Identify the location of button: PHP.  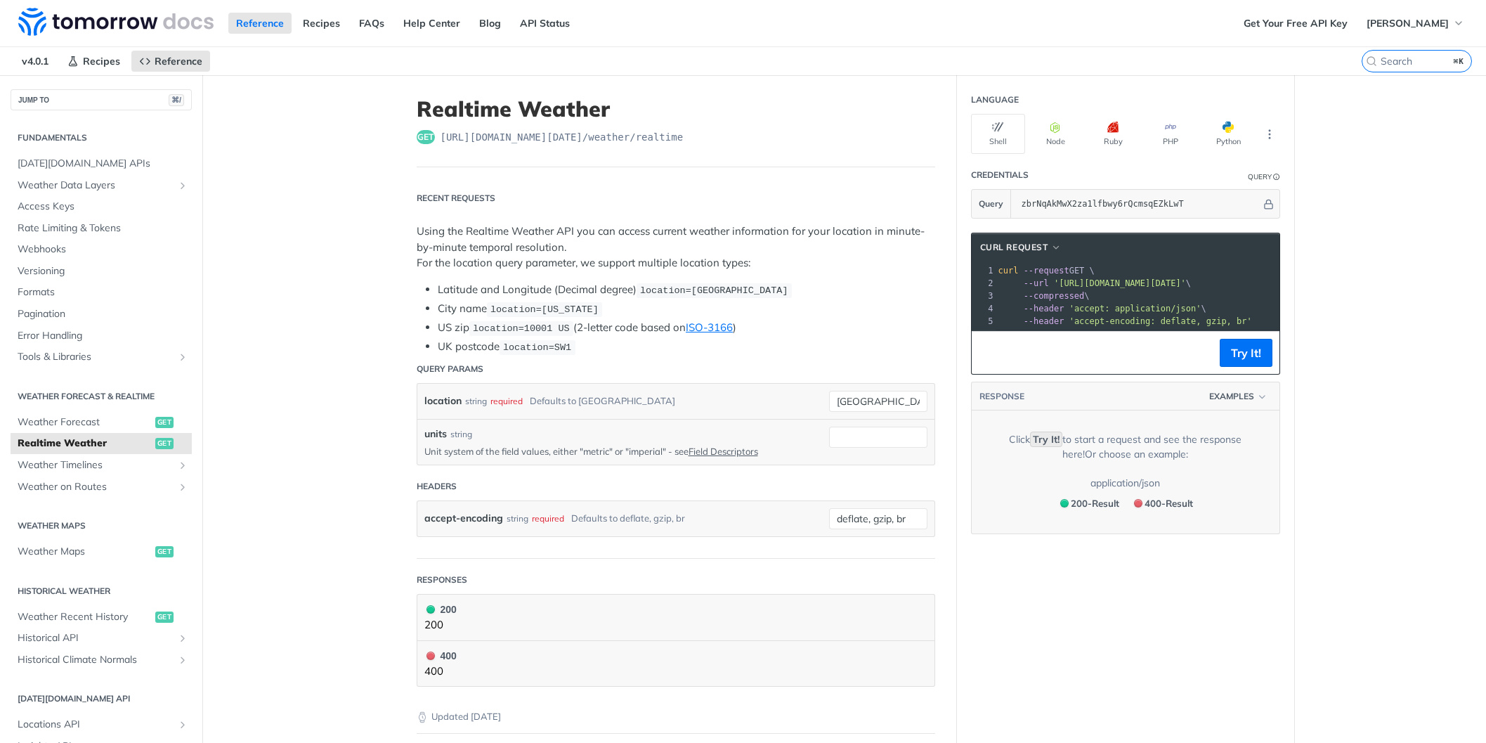
(1171, 134).